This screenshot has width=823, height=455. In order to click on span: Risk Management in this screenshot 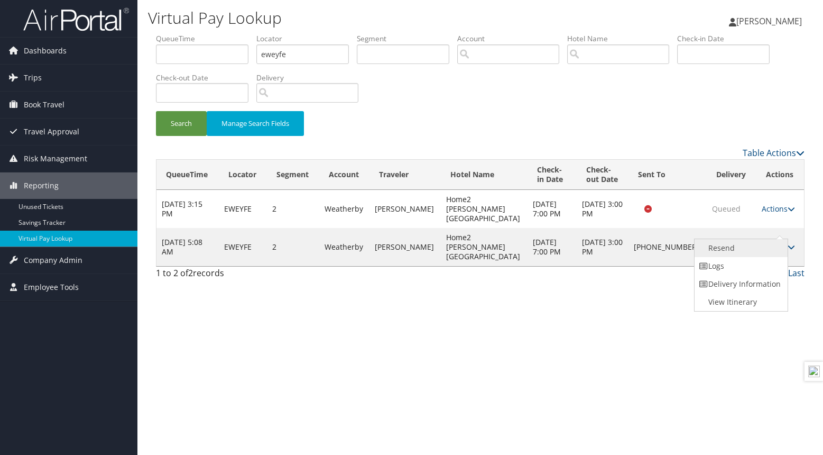, I will do `click(56, 159)`.